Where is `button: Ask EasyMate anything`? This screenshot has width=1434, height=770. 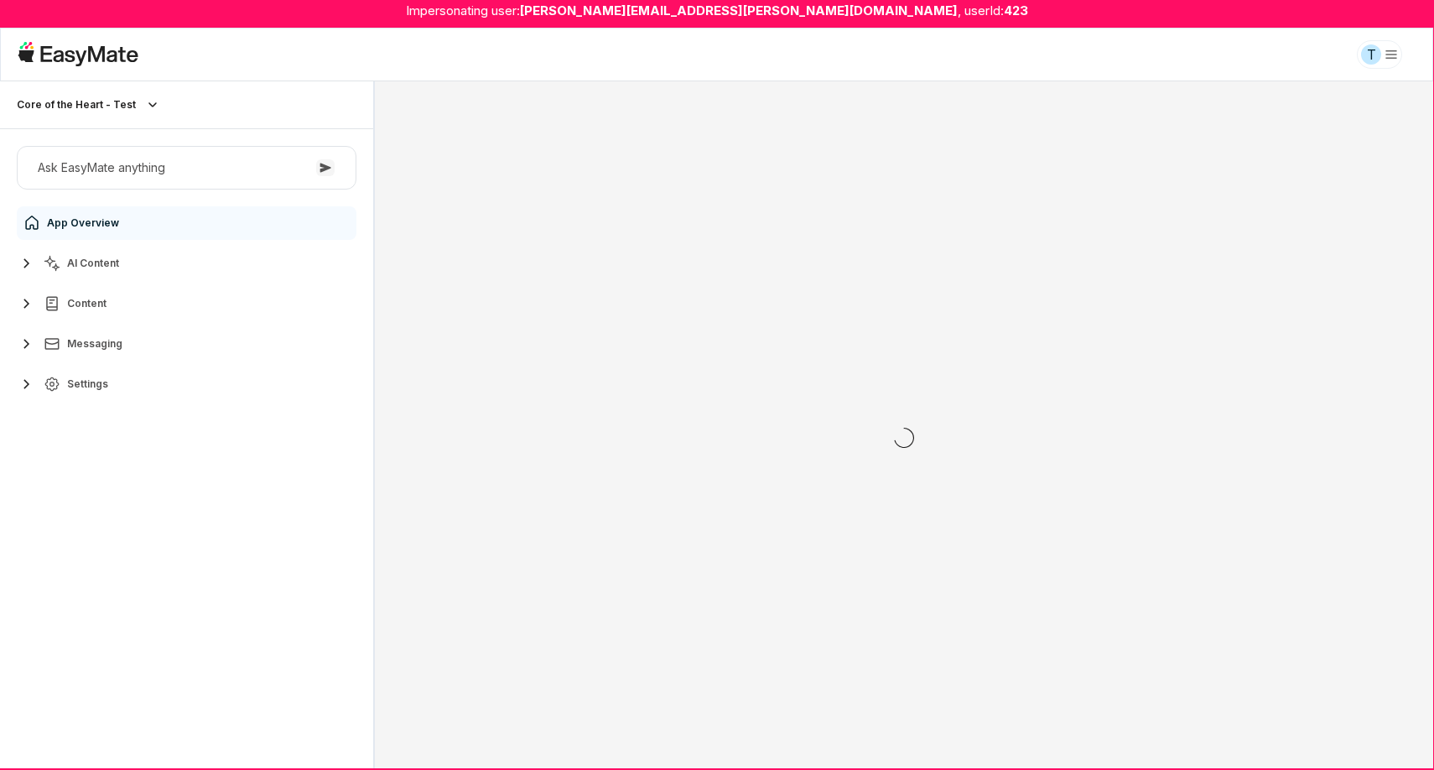 button: Ask EasyMate anything is located at coordinates (186, 168).